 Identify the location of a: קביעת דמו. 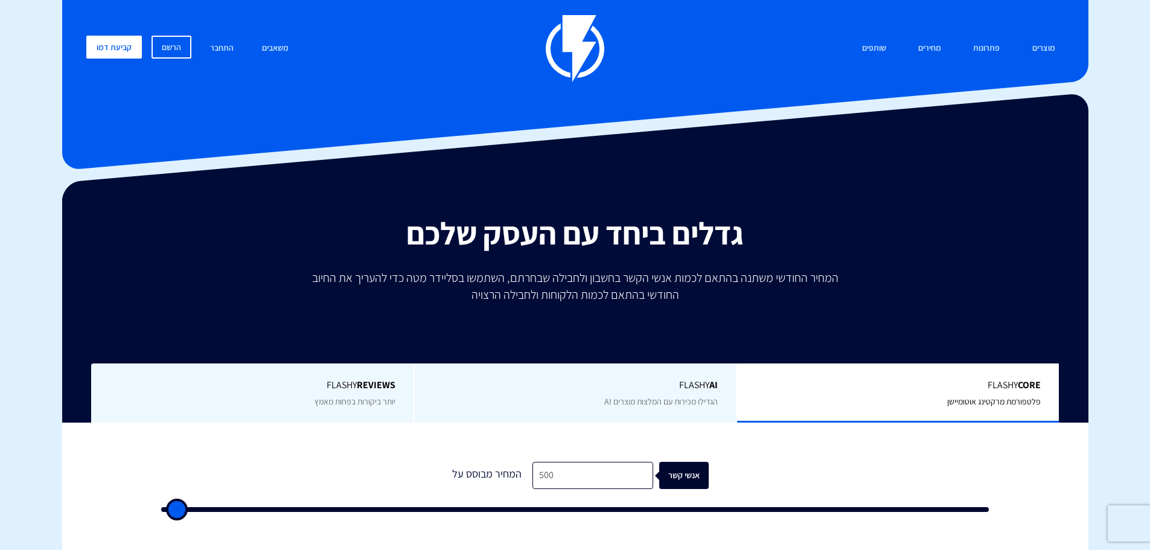
(114, 47).